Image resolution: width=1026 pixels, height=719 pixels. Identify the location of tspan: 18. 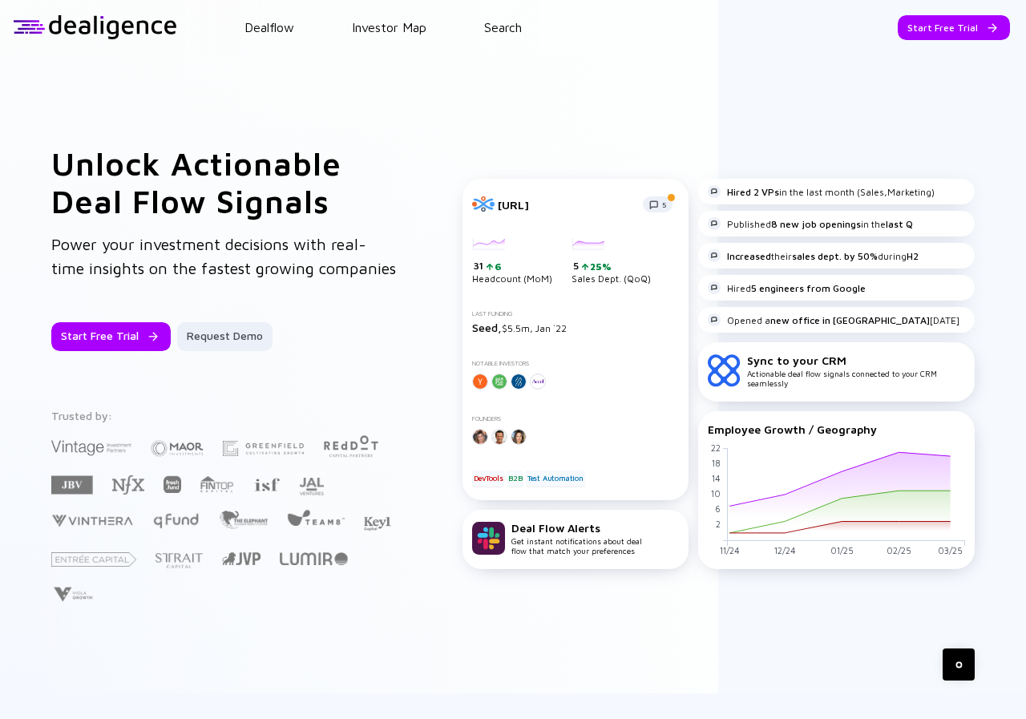
(716, 463).